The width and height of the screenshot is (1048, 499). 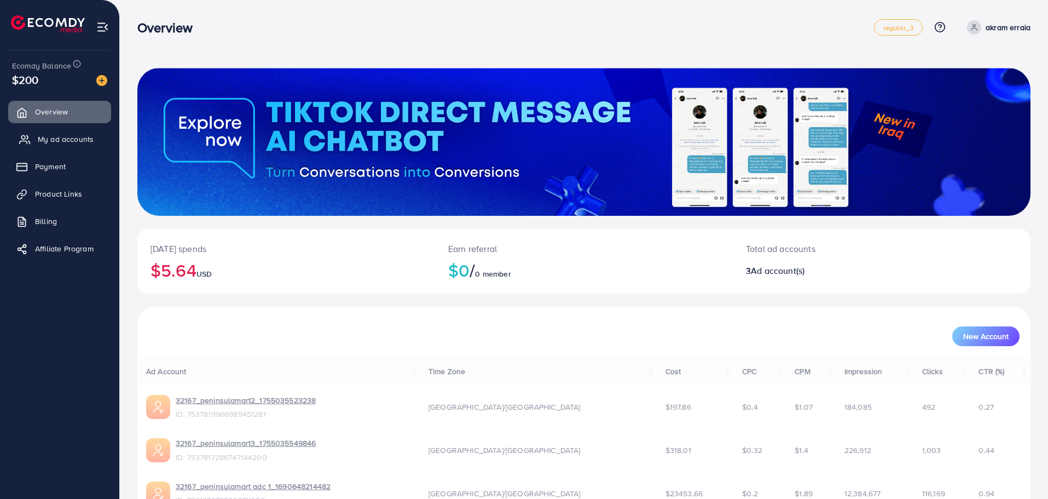 I want to click on span: regular_3, so click(x=898, y=27).